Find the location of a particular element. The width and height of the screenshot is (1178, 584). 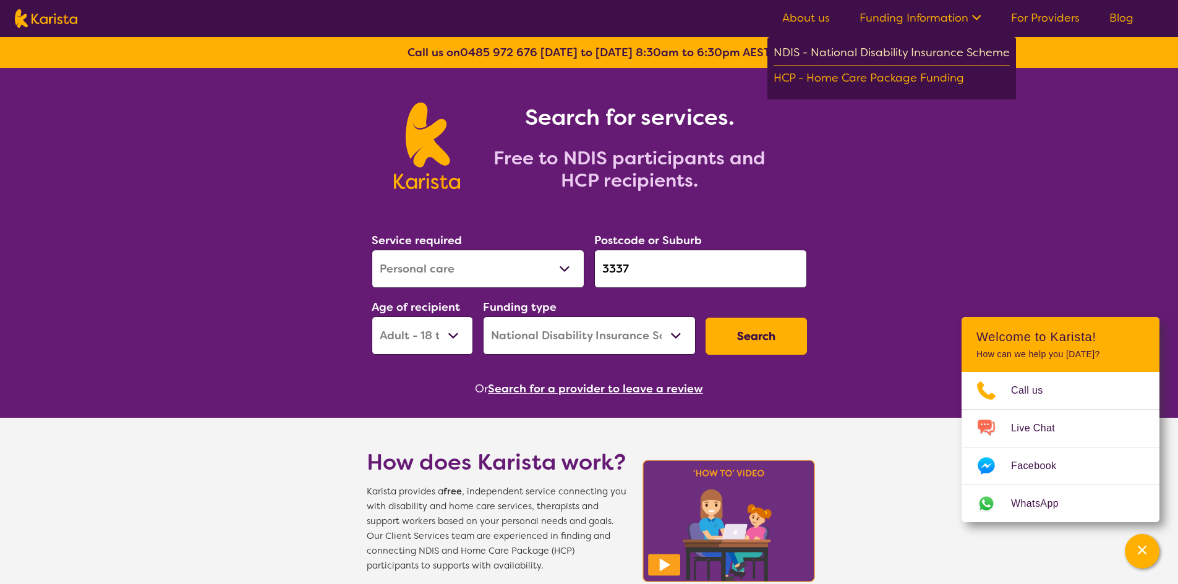

a: About us is located at coordinates (805, 18).